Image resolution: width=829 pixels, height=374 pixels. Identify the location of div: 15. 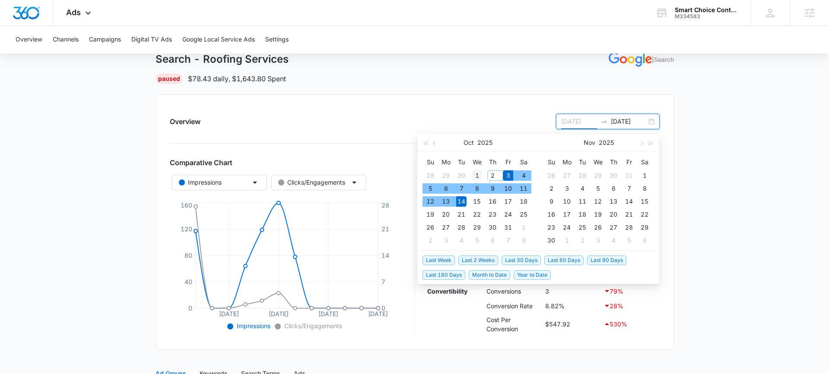
(477, 201).